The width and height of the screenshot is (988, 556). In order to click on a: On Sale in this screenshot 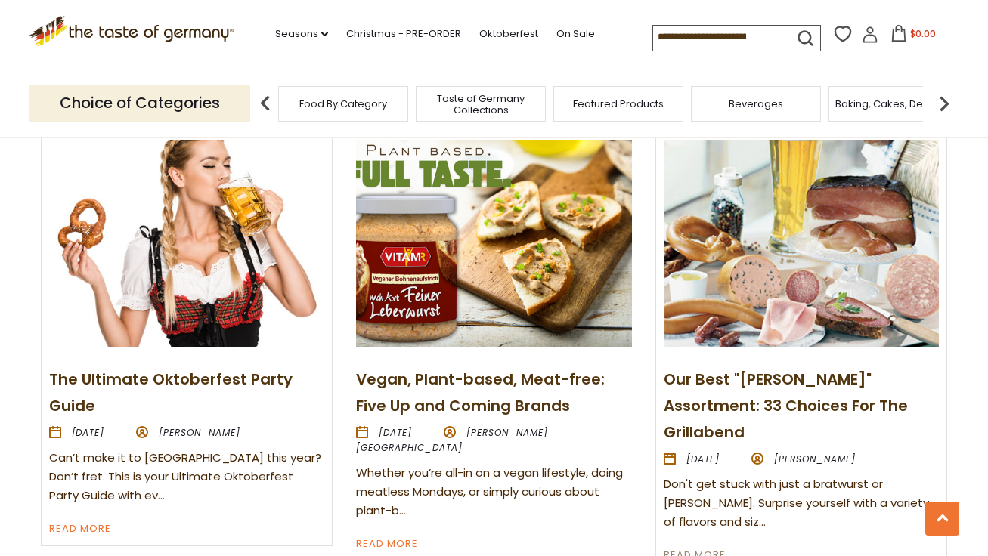, I will do `click(575, 34)`.